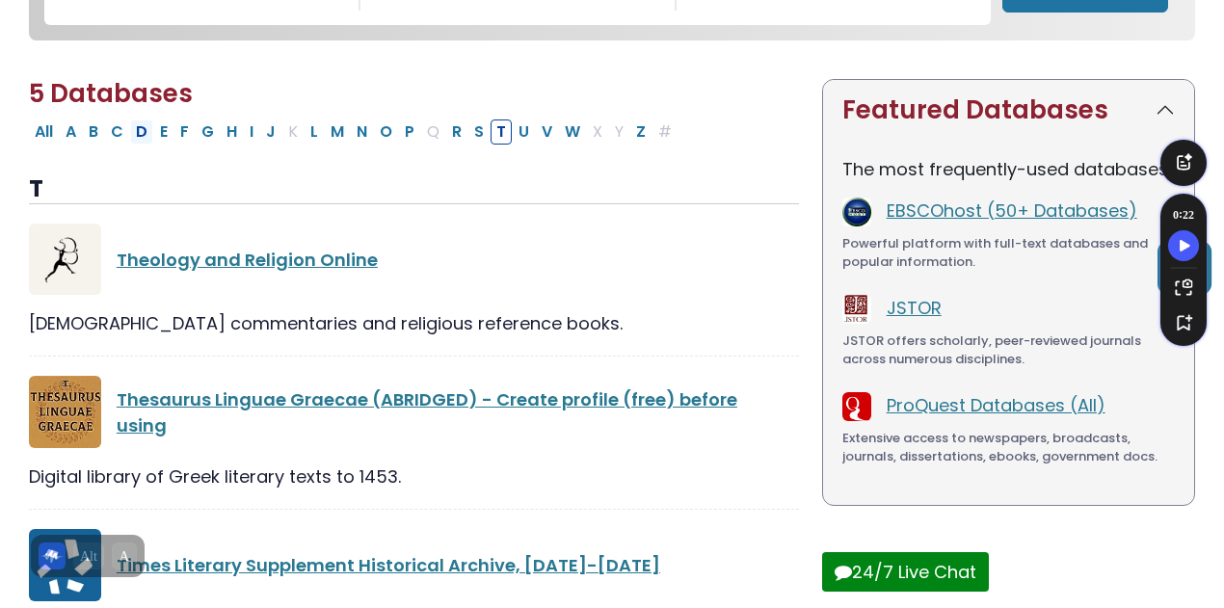  What do you see at coordinates (1008, 447) in the screenshot?
I see `div: Extensive access to newspapers, broadcasts, journals, dissertations, ebooks, government docs.` at bounding box center [1008, 447].